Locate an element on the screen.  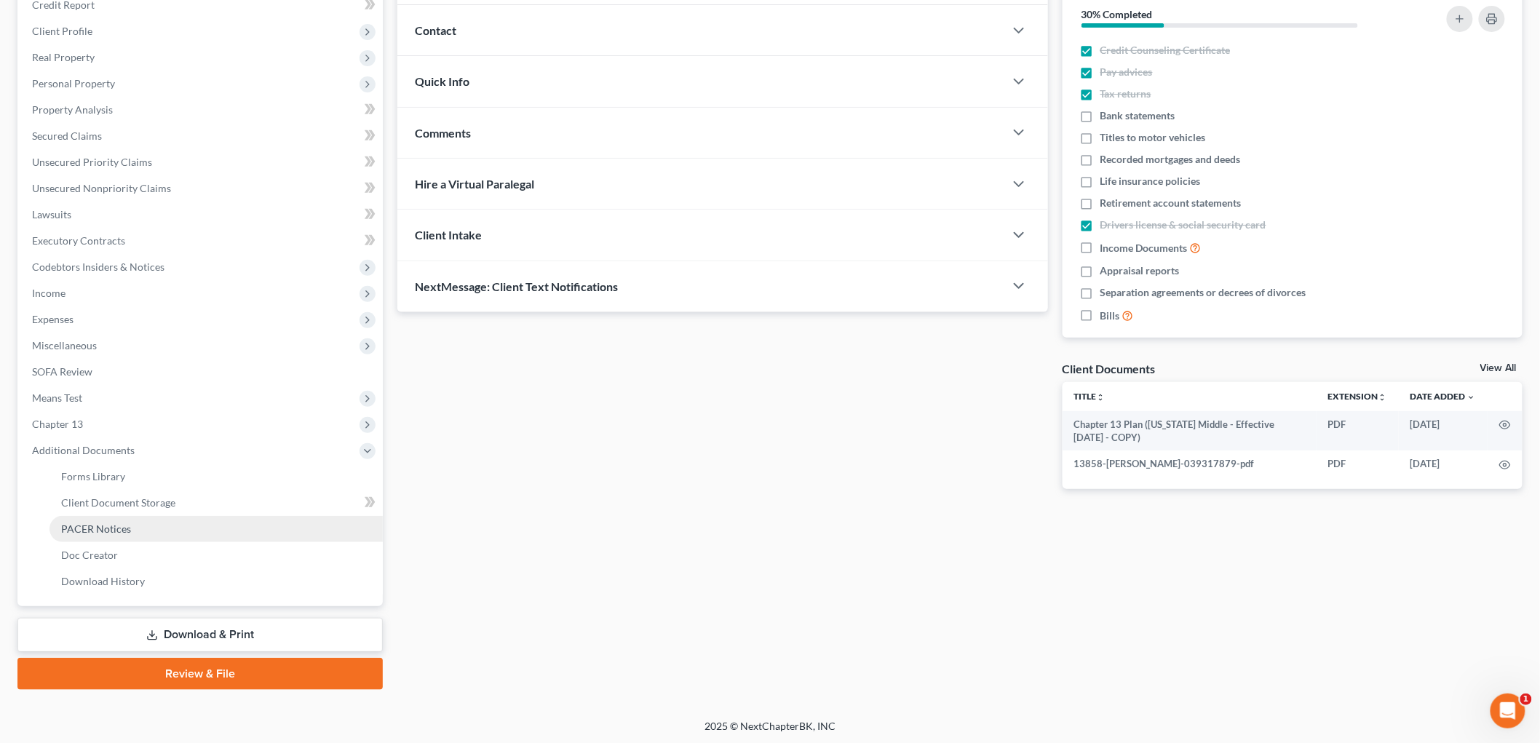
a: Extensionunfold_more is located at coordinates (1357, 396).